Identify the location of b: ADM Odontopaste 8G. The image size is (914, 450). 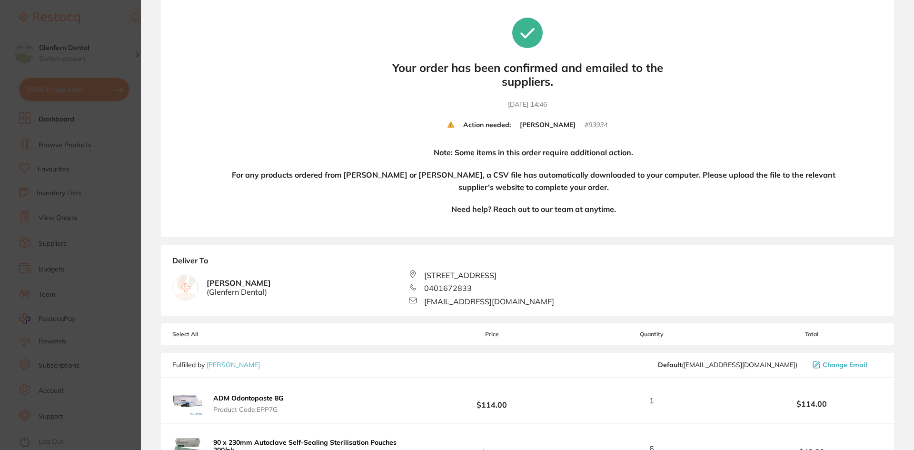
(248, 398).